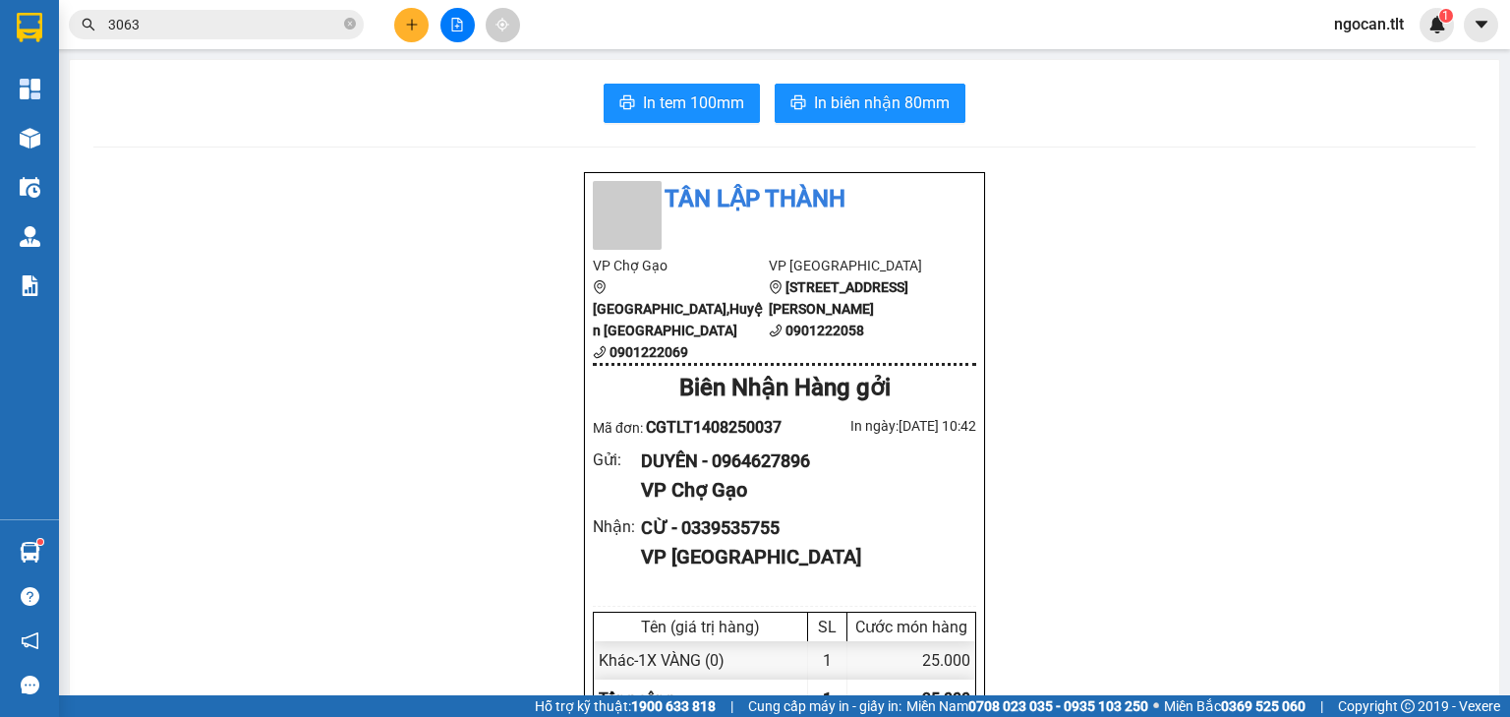  Describe the element at coordinates (700, 626) in the screenshot. I see `div: Tên (giá trị hàng)` at that location.